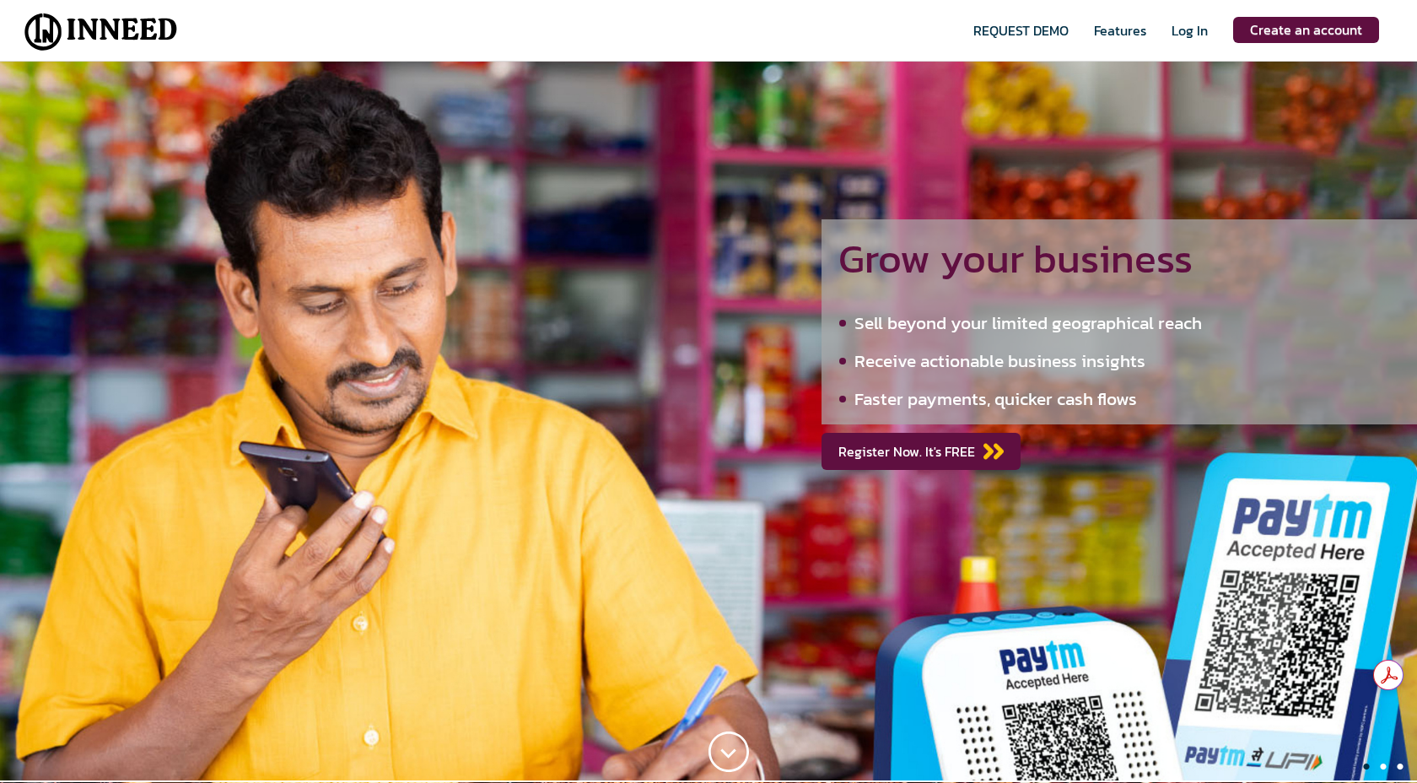 The image size is (1417, 783). Describe the element at coordinates (101, 32) in the screenshot. I see `img: Inneed` at that location.